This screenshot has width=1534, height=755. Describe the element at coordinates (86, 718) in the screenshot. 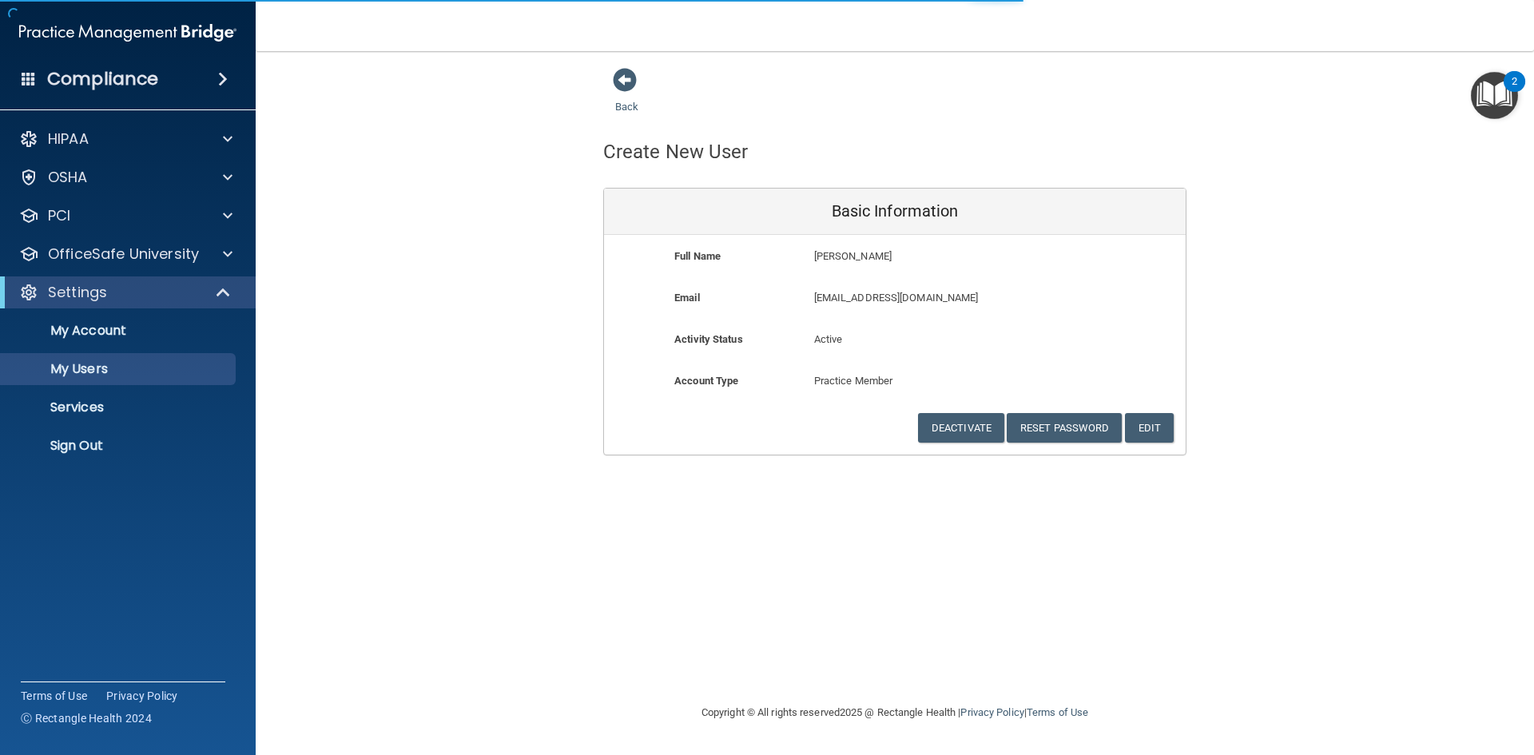

I see `span: Ⓒ Rectangle Health 2024` at that location.